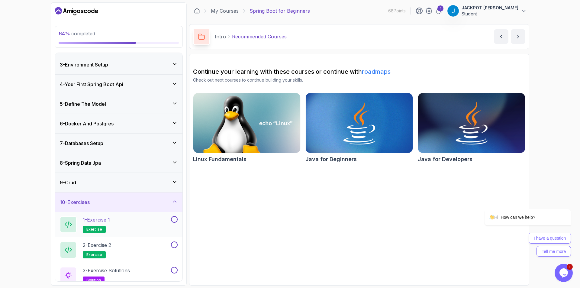 The height and width of the screenshot is (288, 580). Describe the element at coordinates (490, 14) in the screenshot. I see `p: Student` at that location.